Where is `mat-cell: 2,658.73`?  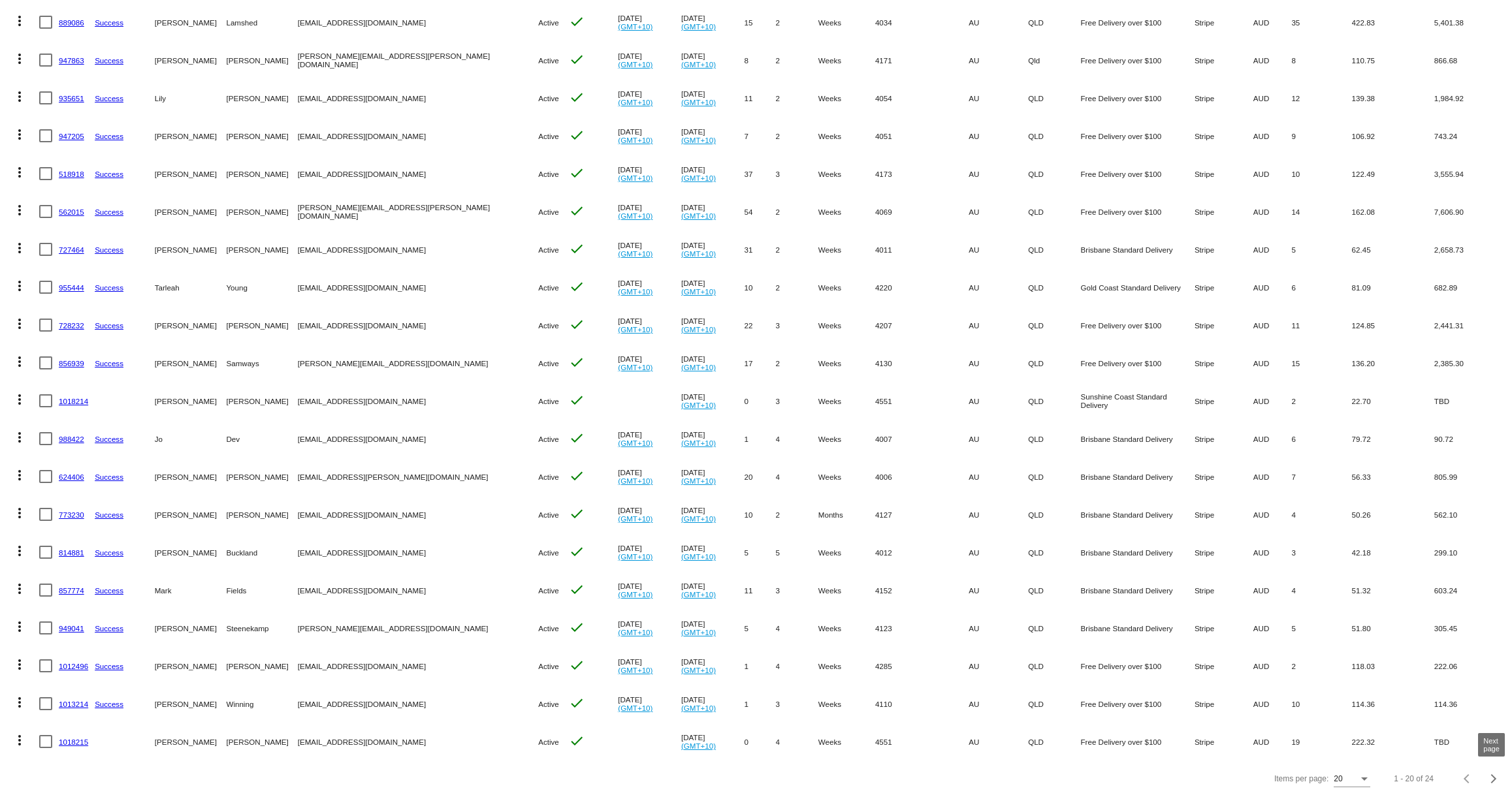 mat-cell: 2,658.73 is located at coordinates (1469, 249).